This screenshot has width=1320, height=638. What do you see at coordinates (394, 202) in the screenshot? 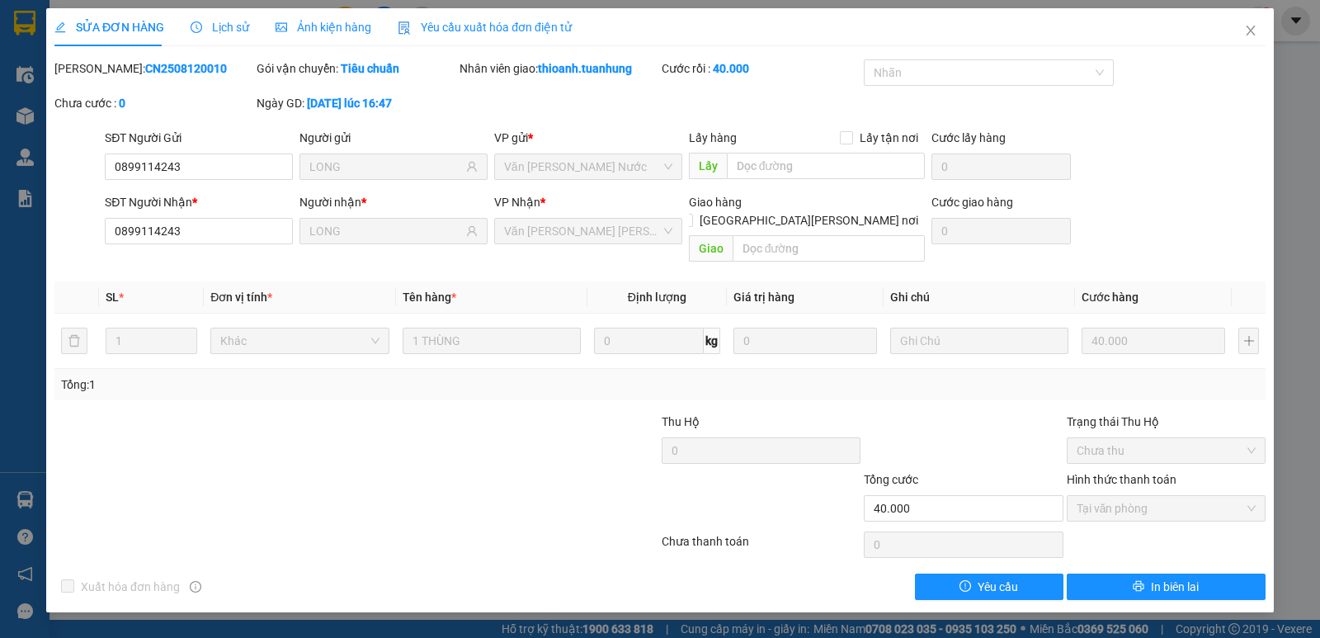
I see `div: Người nhận` at bounding box center [394, 202].